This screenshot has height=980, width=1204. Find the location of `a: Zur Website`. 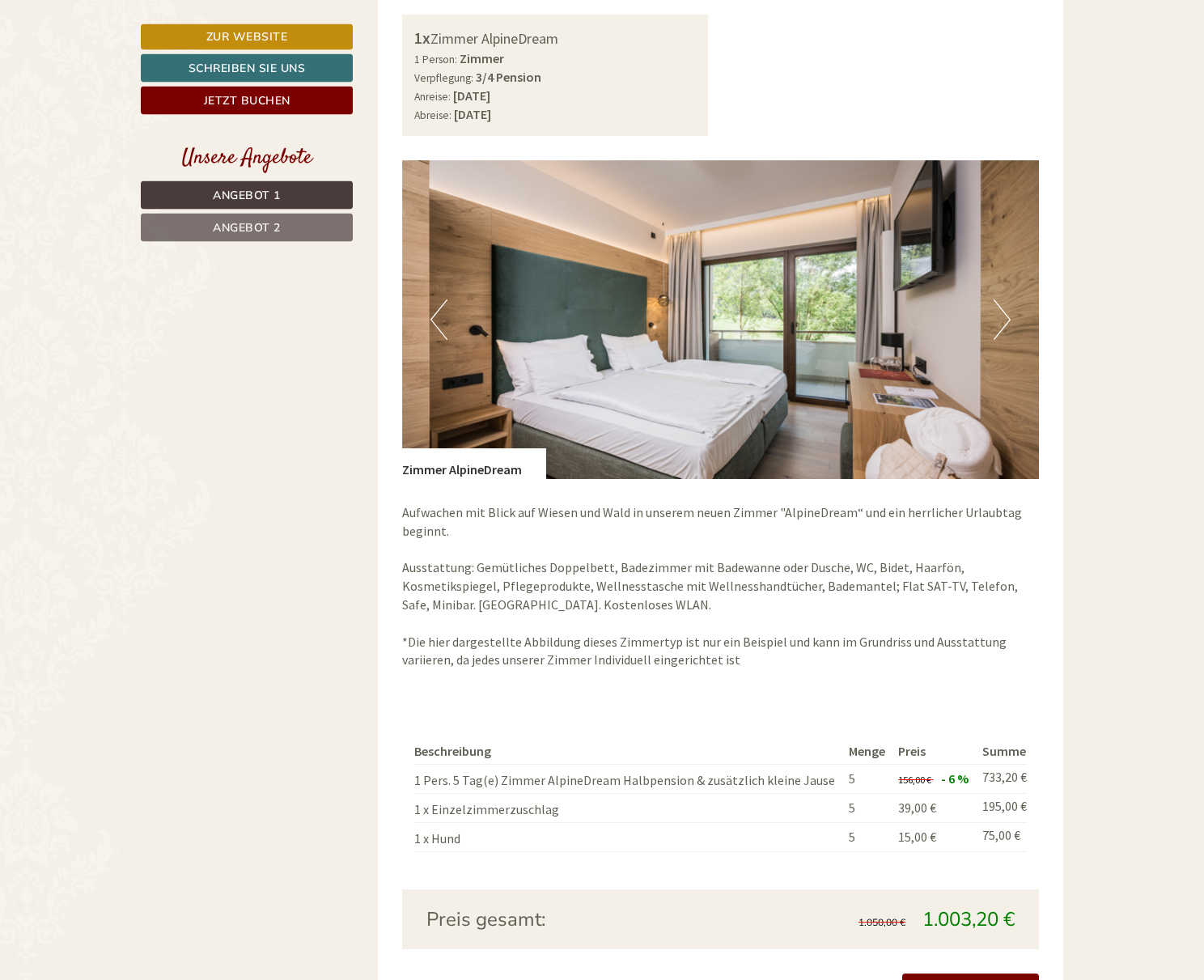

a: Zur Website is located at coordinates (247, 37).